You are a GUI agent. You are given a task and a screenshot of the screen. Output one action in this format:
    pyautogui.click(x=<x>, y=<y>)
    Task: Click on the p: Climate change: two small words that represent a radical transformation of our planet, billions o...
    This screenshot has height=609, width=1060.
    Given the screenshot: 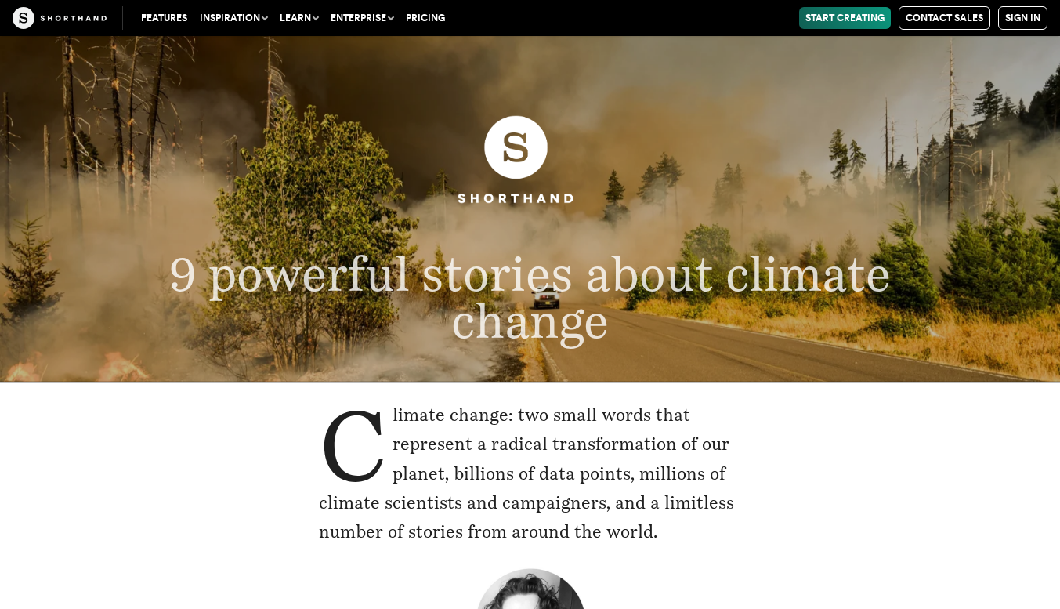 What is the action you would take?
    pyautogui.click(x=530, y=473)
    